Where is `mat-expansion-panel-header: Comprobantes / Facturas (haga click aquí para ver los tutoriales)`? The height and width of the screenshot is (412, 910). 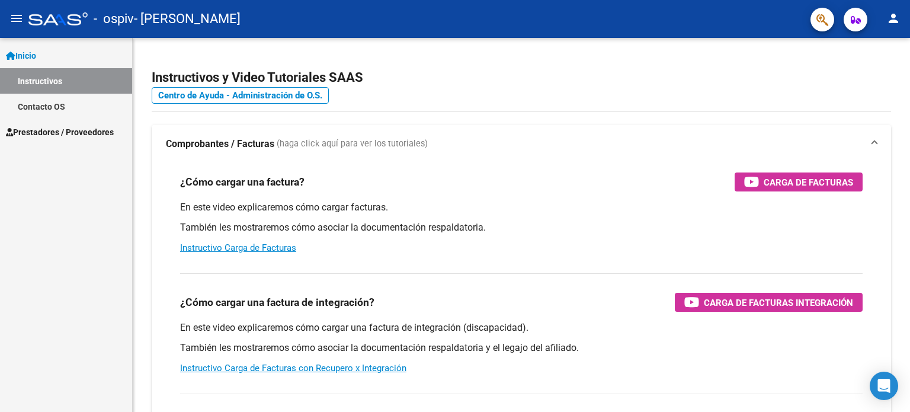 mat-expansion-panel-header: Comprobantes / Facturas (haga click aquí para ver los tutoriales) is located at coordinates (521, 144).